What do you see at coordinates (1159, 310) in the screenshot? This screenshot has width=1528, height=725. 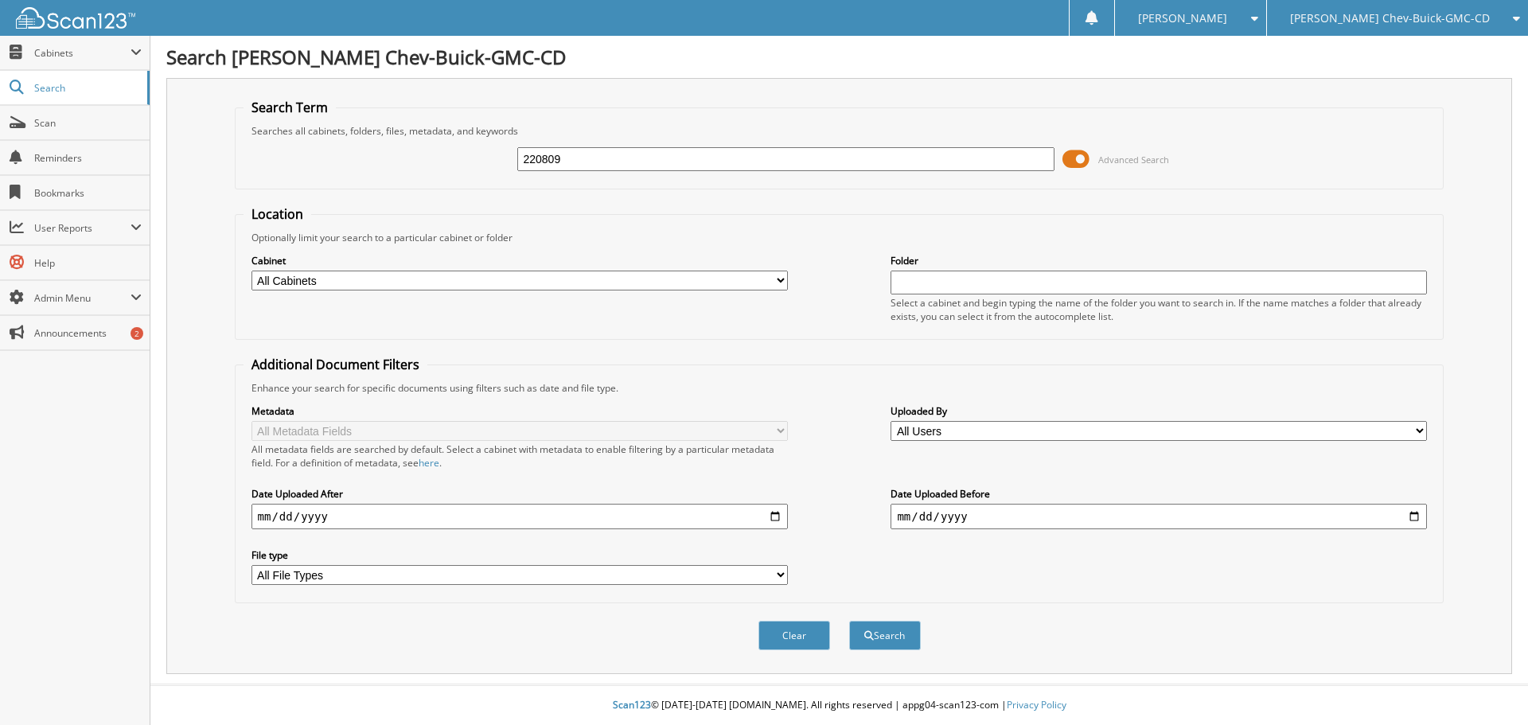 I see `div: Select a cabinet and begin typing the name of the folder you want to search in. If the name match...` at bounding box center [1159, 310].